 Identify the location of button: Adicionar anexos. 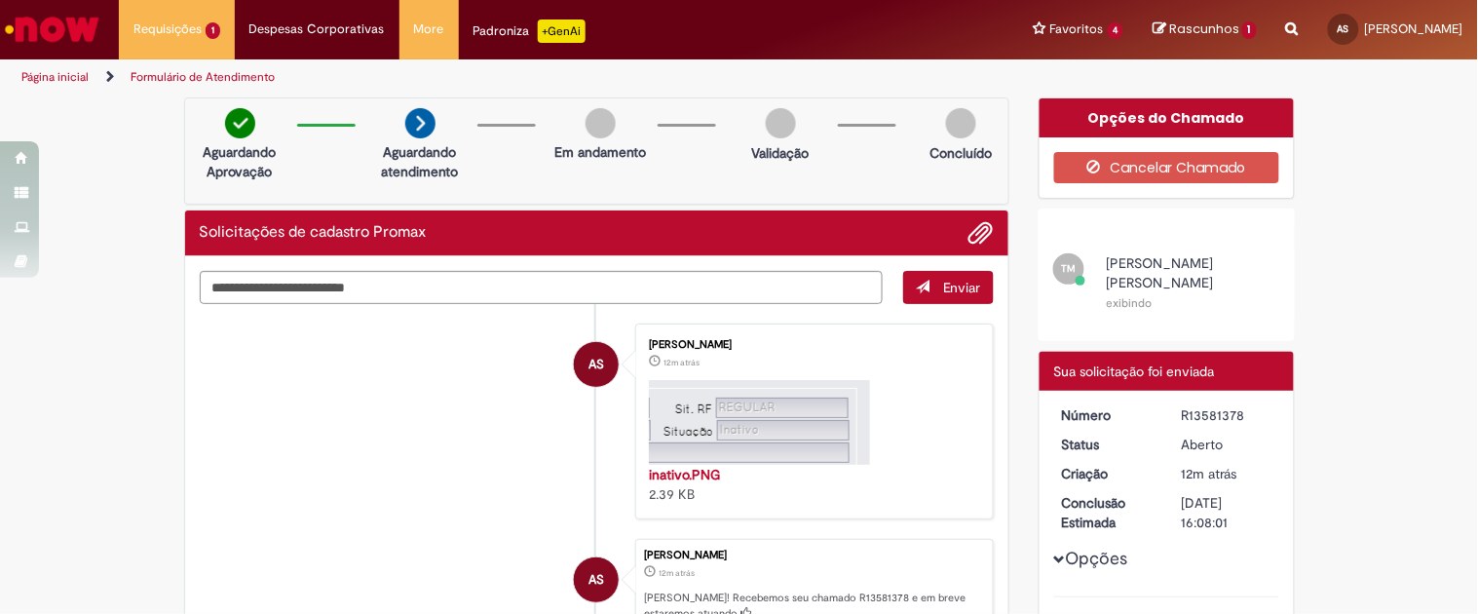
(981, 233).